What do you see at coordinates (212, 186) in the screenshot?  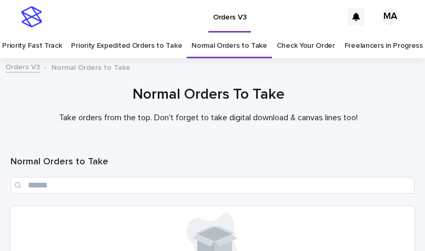 I see `div: Search` at bounding box center [212, 186].